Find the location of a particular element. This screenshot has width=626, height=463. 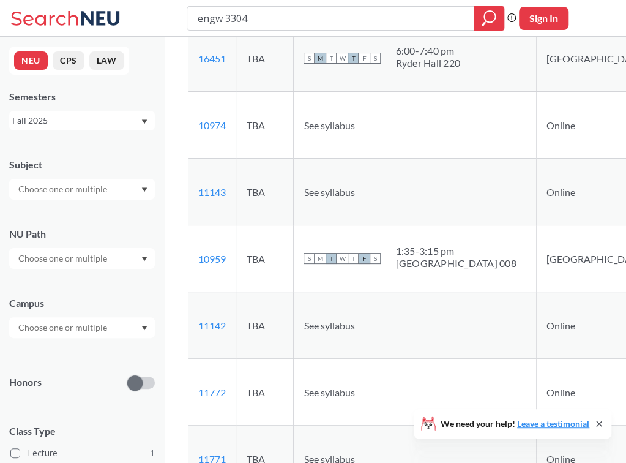

span: Class Type is located at coordinates (82, 431).